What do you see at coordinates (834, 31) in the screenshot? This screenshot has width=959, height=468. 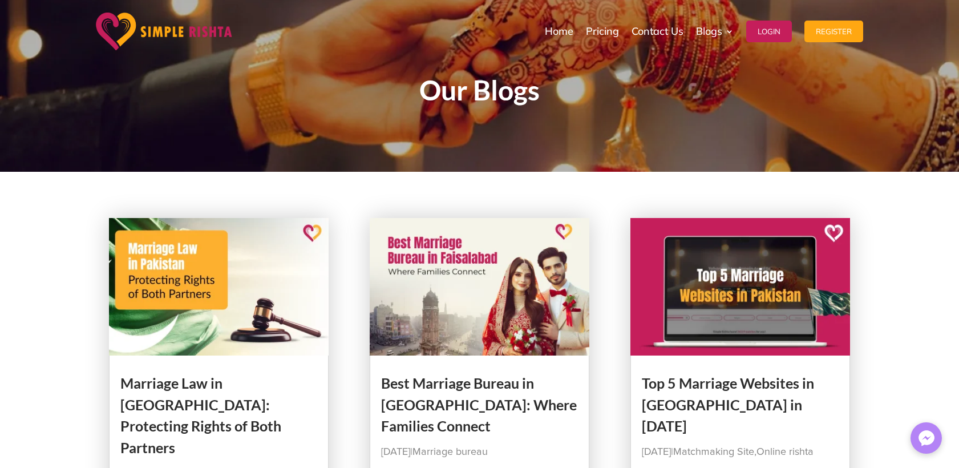 I see `button: Register` at bounding box center [834, 31].